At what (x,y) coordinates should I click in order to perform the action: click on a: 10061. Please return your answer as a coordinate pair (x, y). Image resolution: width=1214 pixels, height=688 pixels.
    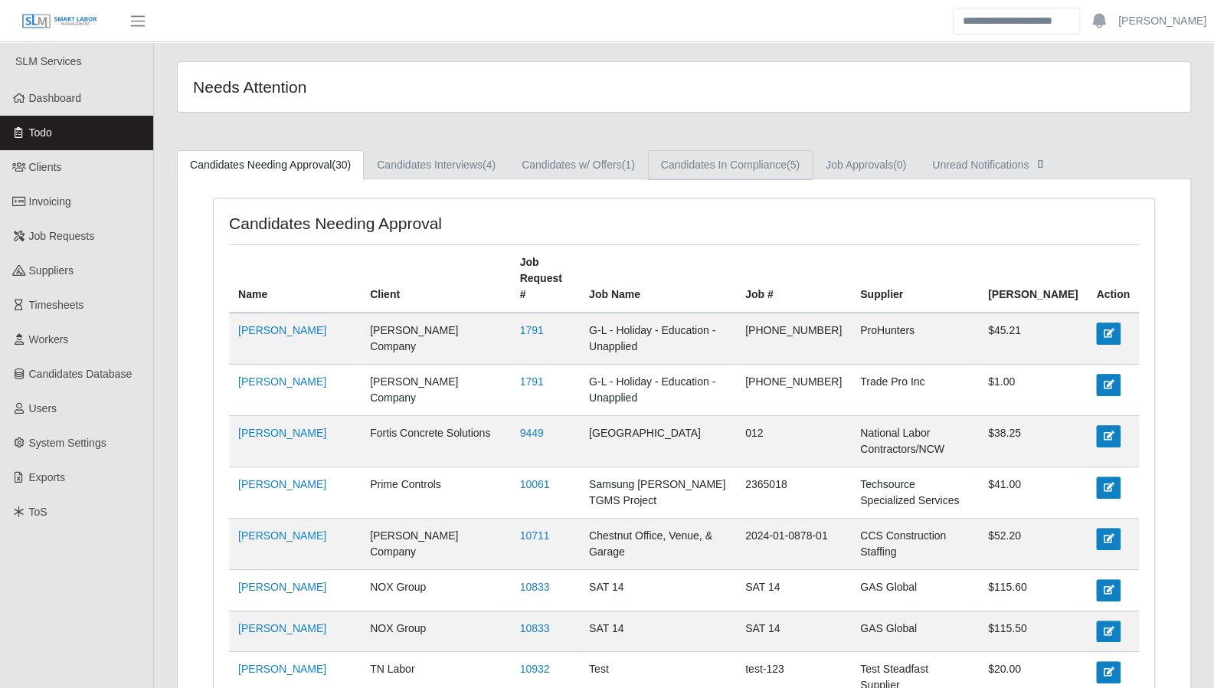
    Looking at the image, I should click on (534, 484).